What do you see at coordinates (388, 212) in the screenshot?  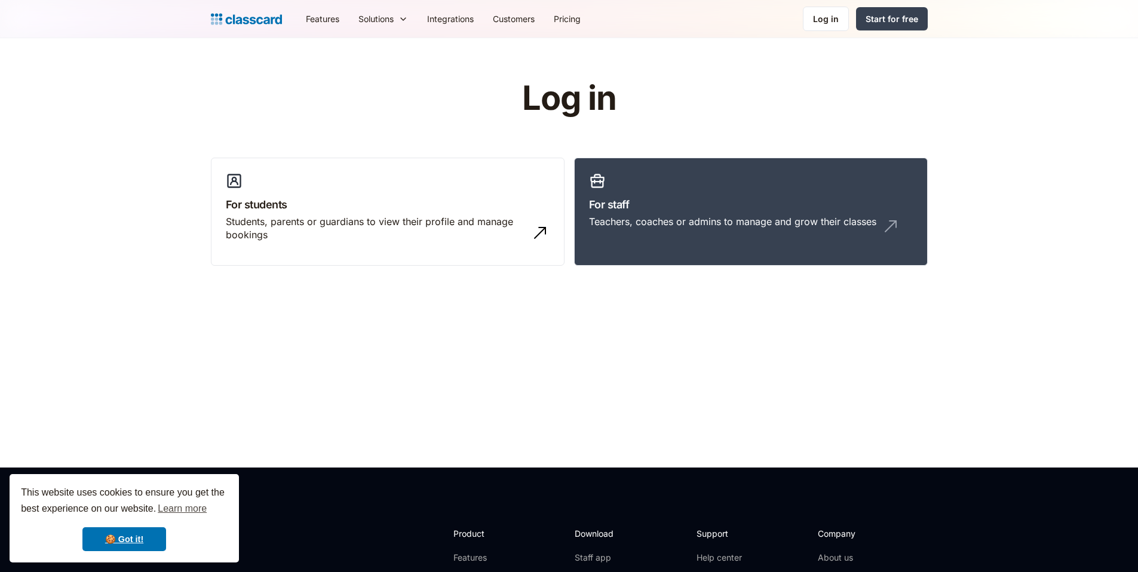 I see `a: For studentsStudents, parents or guardians to view their profile and manage bookings` at bounding box center [388, 212].